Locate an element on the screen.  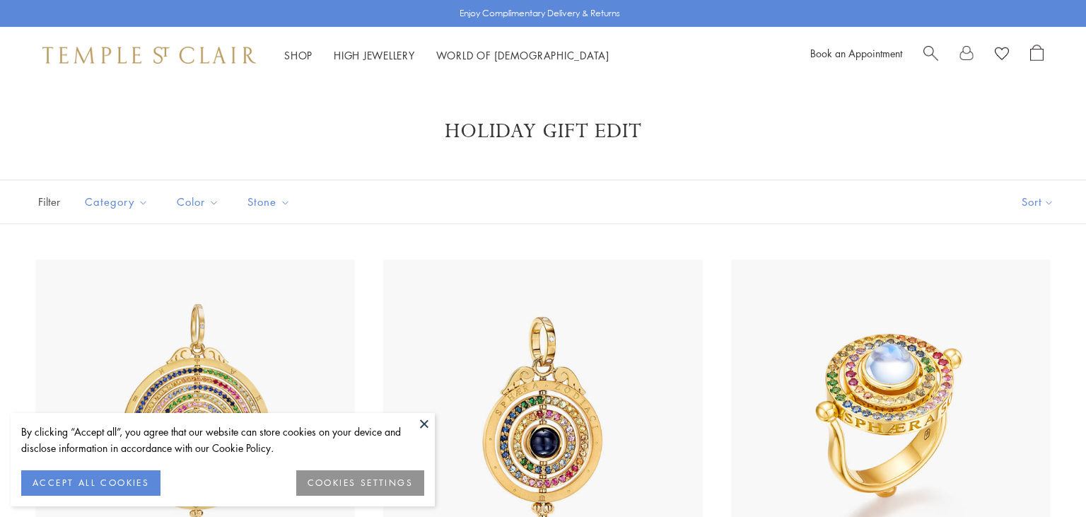
span: Color is located at coordinates (199, 201).